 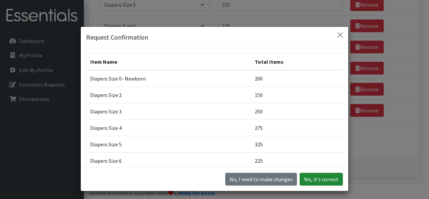 What do you see at coordinates (168, 95) in the screenshot?
I see `td: Diapers Size 2` at bounding box center [168, 95].